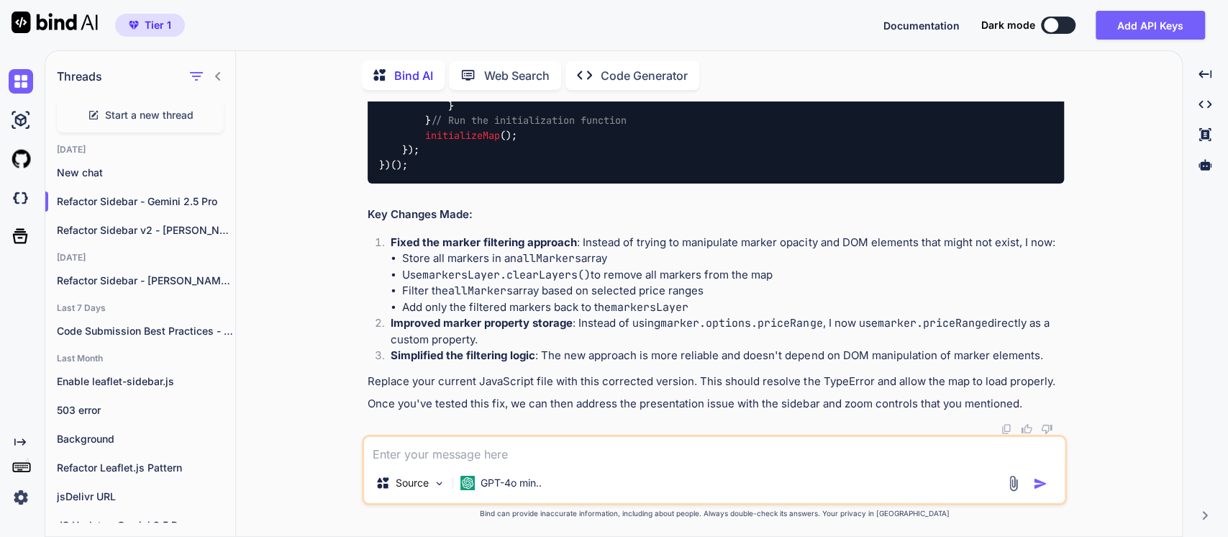  What do you see at coordinates (150, 25) in the screenshot?
I see `button: premiumTier 1` at bounding box center [150, 25].